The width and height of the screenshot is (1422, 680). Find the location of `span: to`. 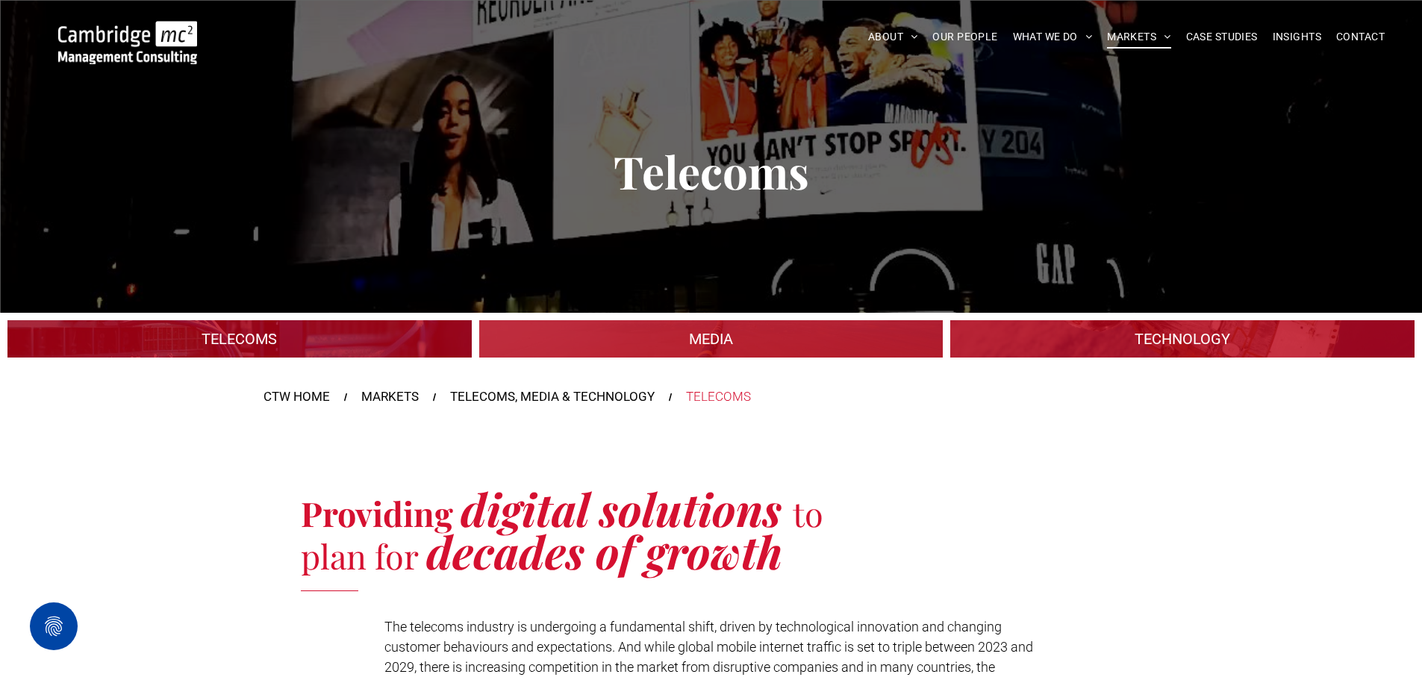

span: to is located at coordinates (808, 513).